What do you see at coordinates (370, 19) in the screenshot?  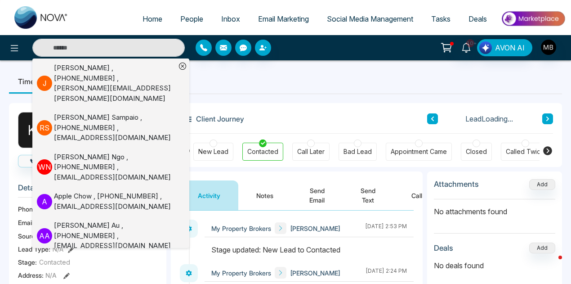 I see `span: Social Media Management` at bounding box center [370, 19].